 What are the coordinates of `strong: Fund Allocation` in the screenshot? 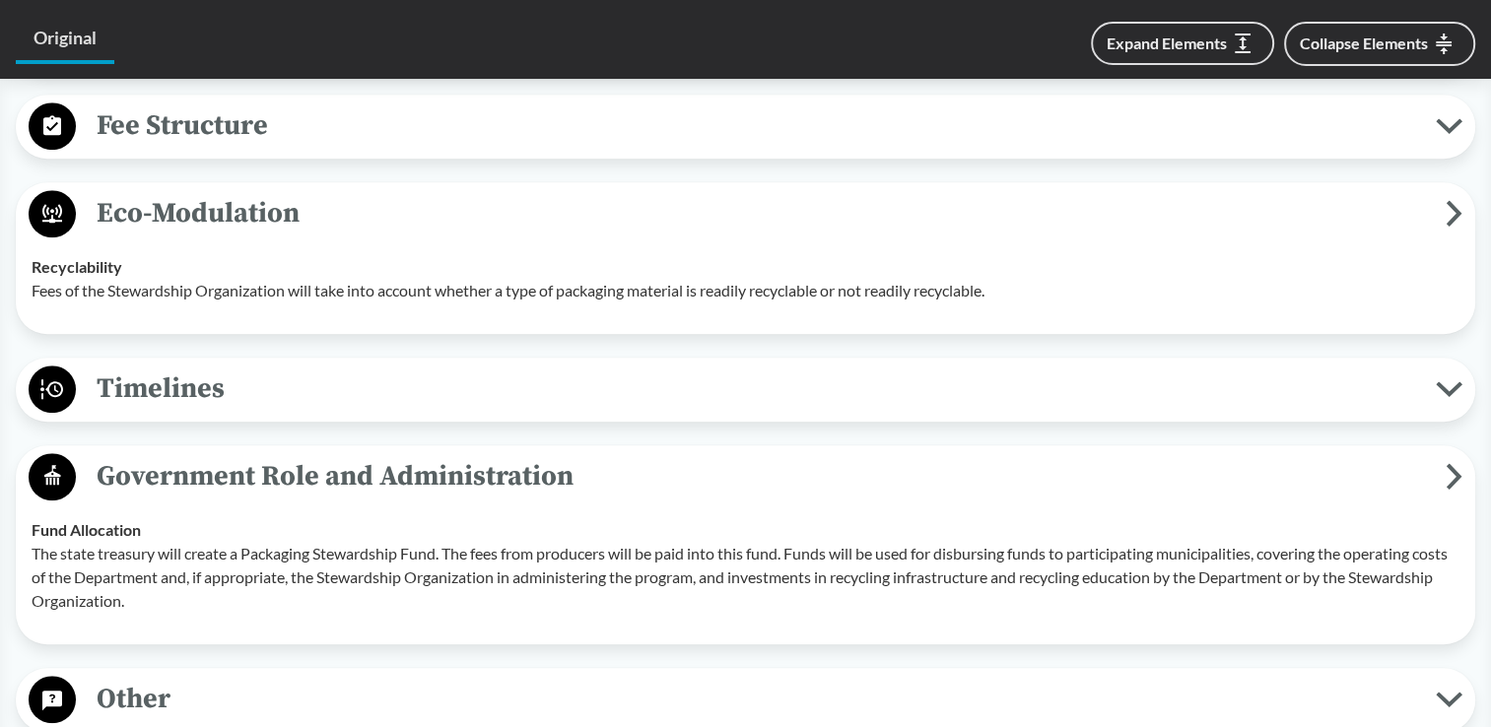 It's located at (86, 529).